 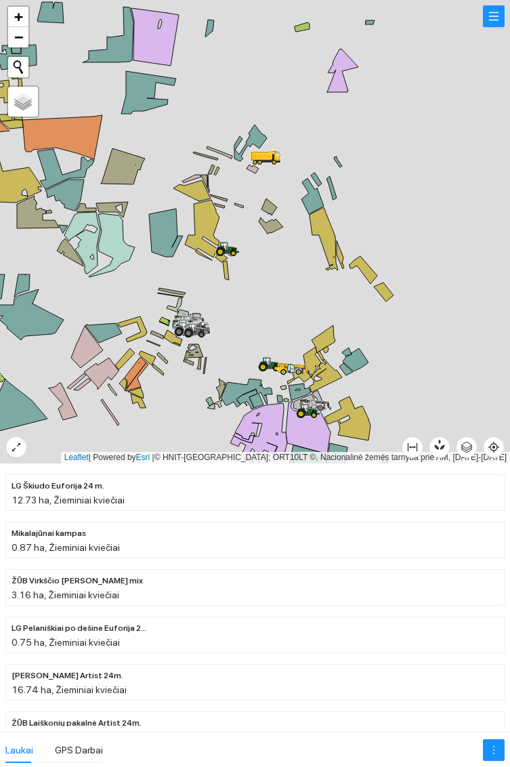 What do you see at coordinates (66, 642) in the screenshot?
I see `span: 0.75 ha, Žieminiai kviečiai` at bounding box center [66, 642].